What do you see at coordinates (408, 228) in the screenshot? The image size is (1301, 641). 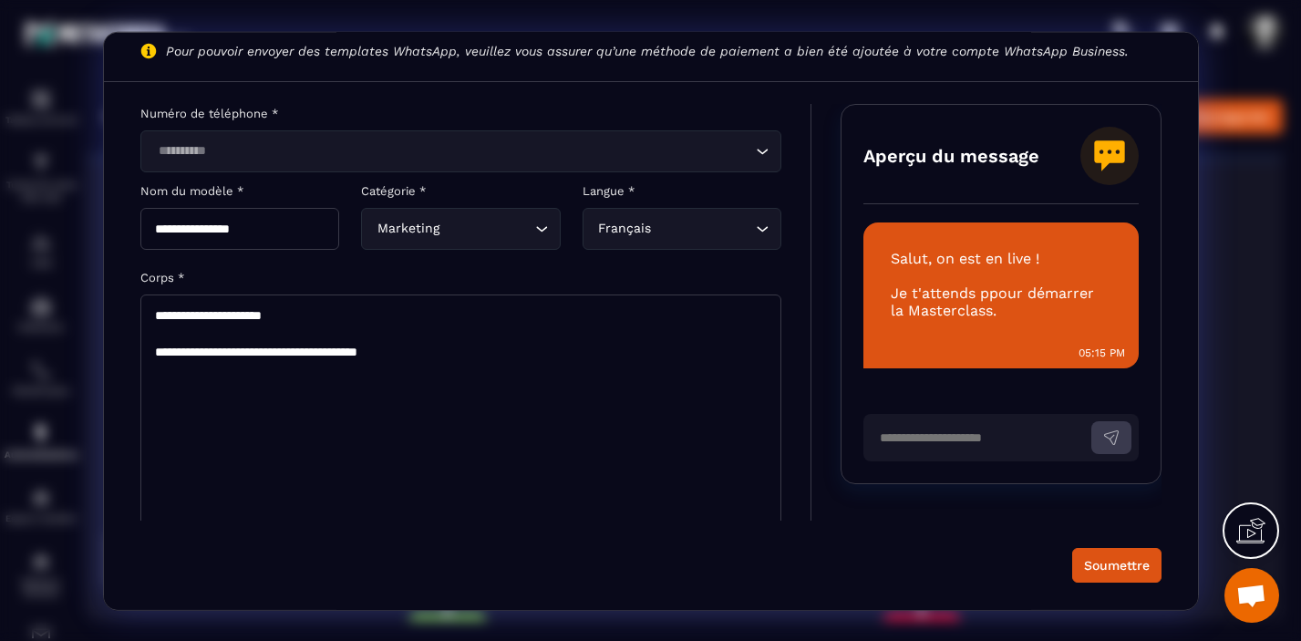 I see `span: Marketing` at bounding box center [408, 228].